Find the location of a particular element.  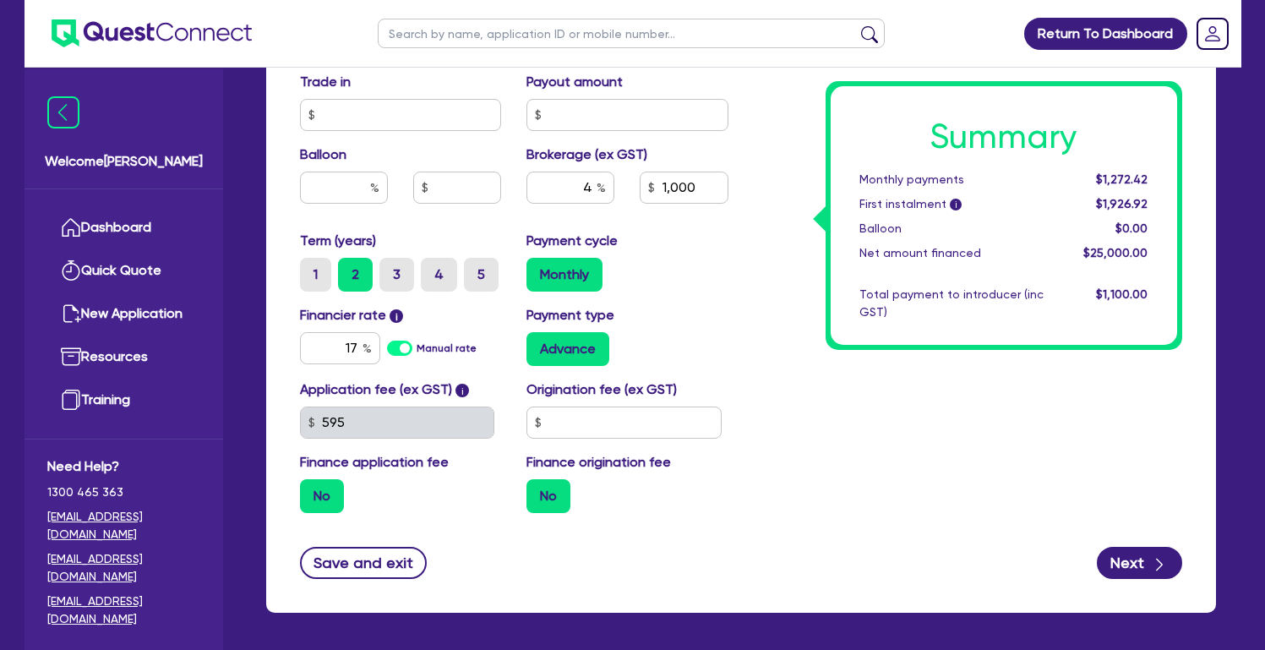

div: Monthly payments is located at coordinates (952, 179).